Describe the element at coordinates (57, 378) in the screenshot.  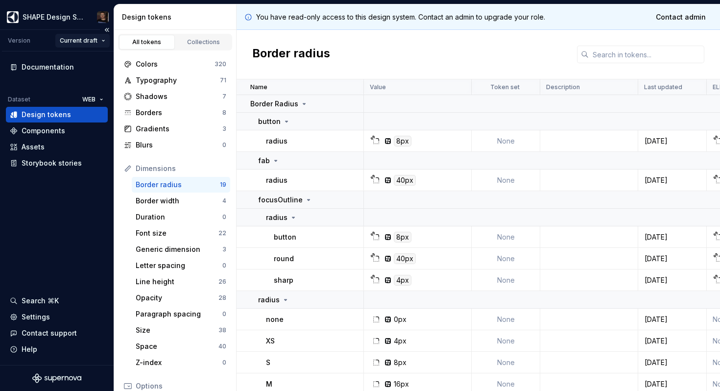
I see `svg: Supernova Logo` at that location.